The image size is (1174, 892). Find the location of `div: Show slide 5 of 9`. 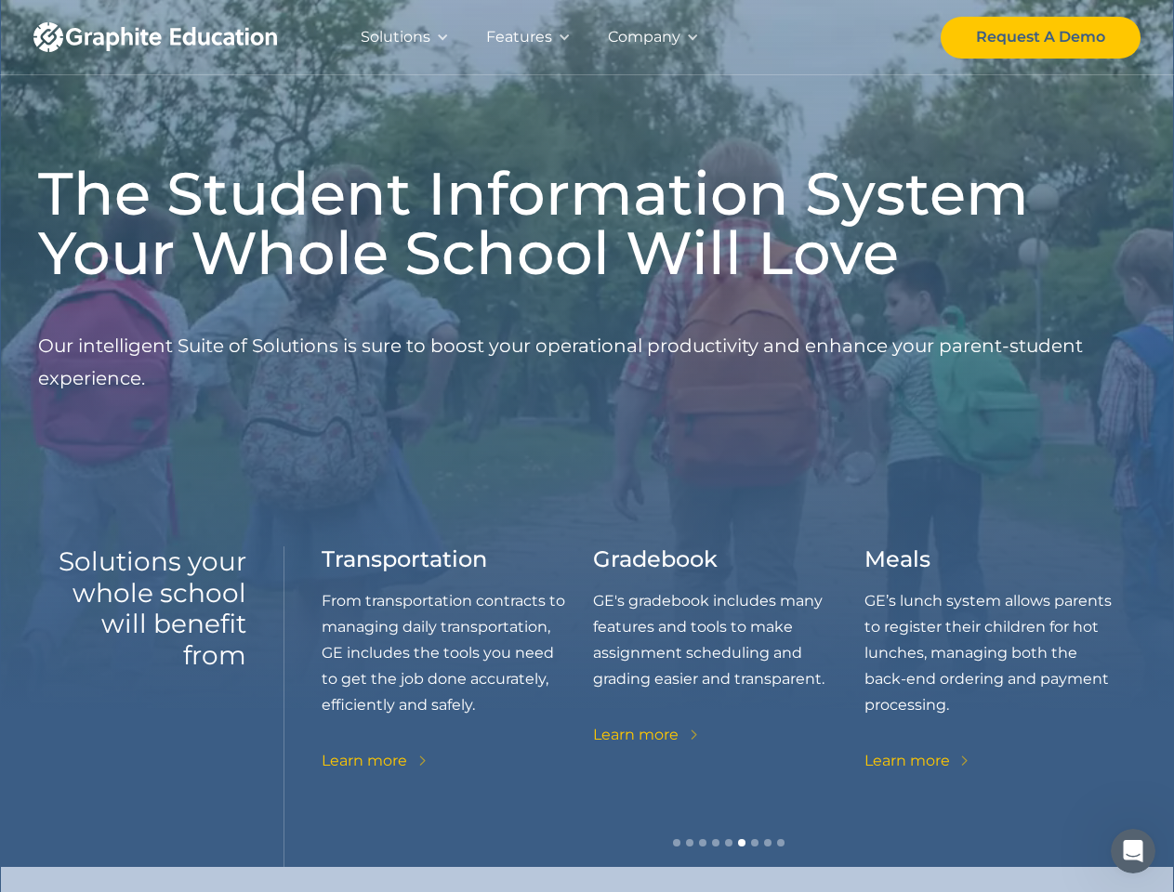

div: Show slide 5 of 9 is located at coordinates (729, 843).